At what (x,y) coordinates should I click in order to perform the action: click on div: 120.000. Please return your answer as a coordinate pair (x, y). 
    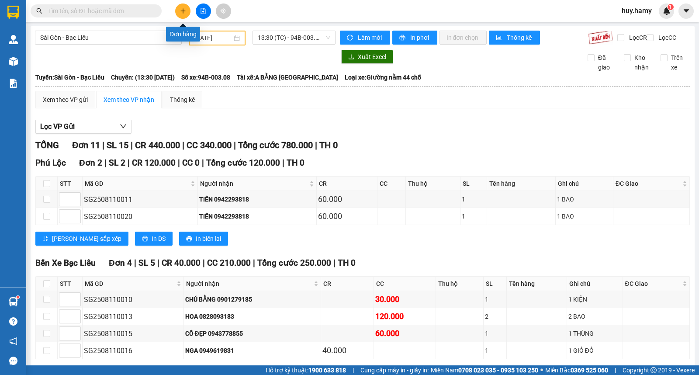
    Looking at the image, I should click on (405, 316).